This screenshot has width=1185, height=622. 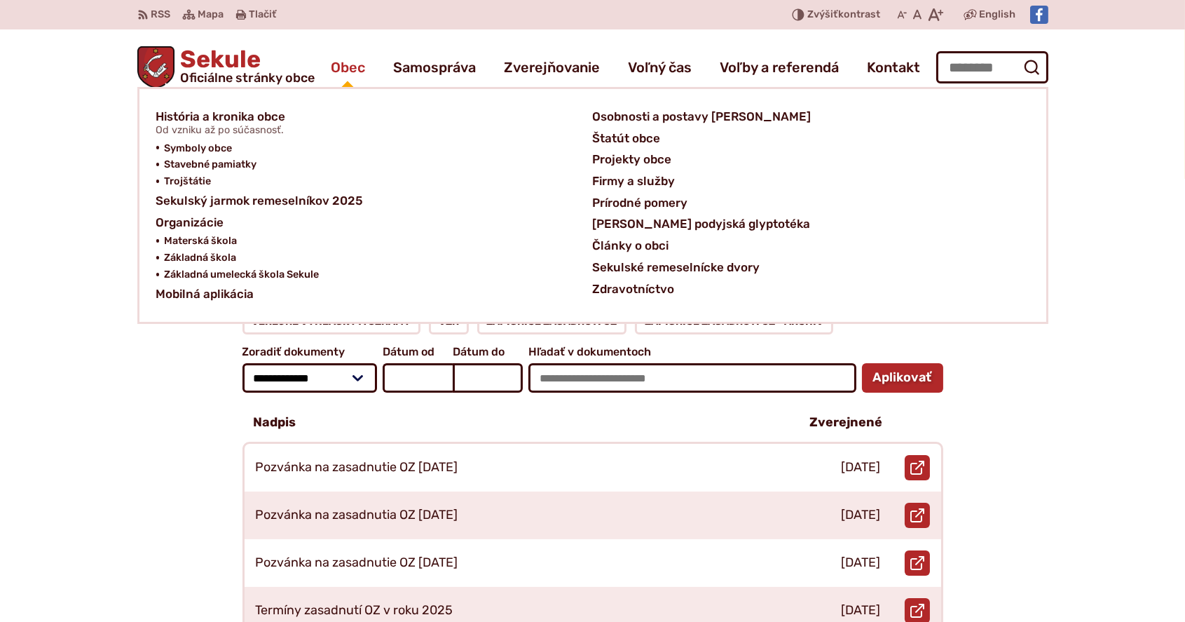 I want to click on span: Trojštátie, so click(x=188, y=182).